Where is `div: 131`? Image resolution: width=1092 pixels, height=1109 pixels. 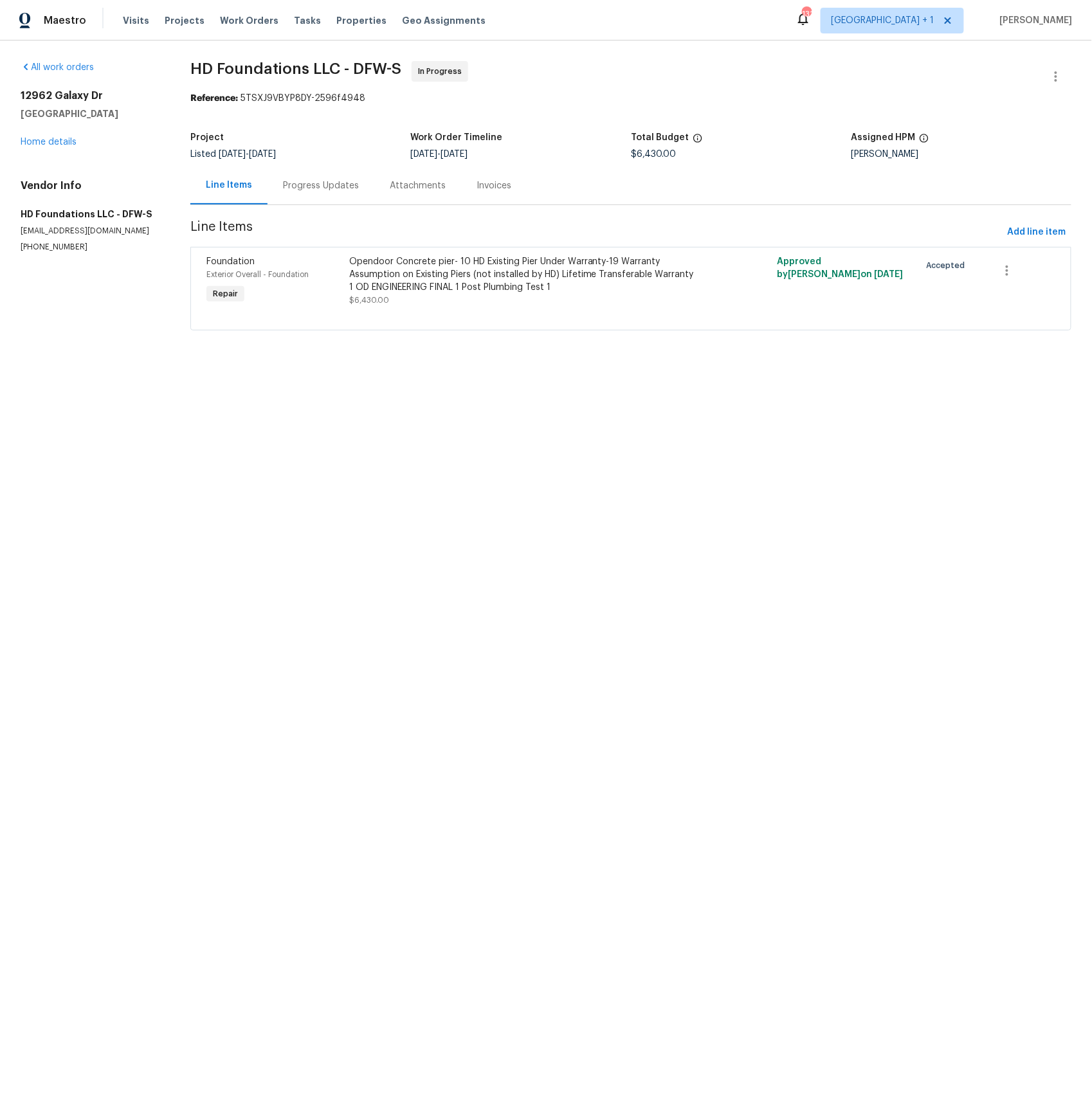 div: 131 is located at coordinates (807, 14).